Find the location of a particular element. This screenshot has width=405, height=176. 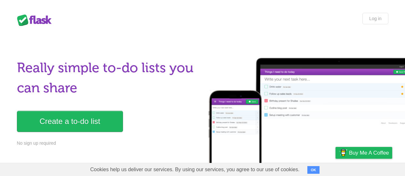

a: Buy me a coffee is located at coordinates (364, 153).